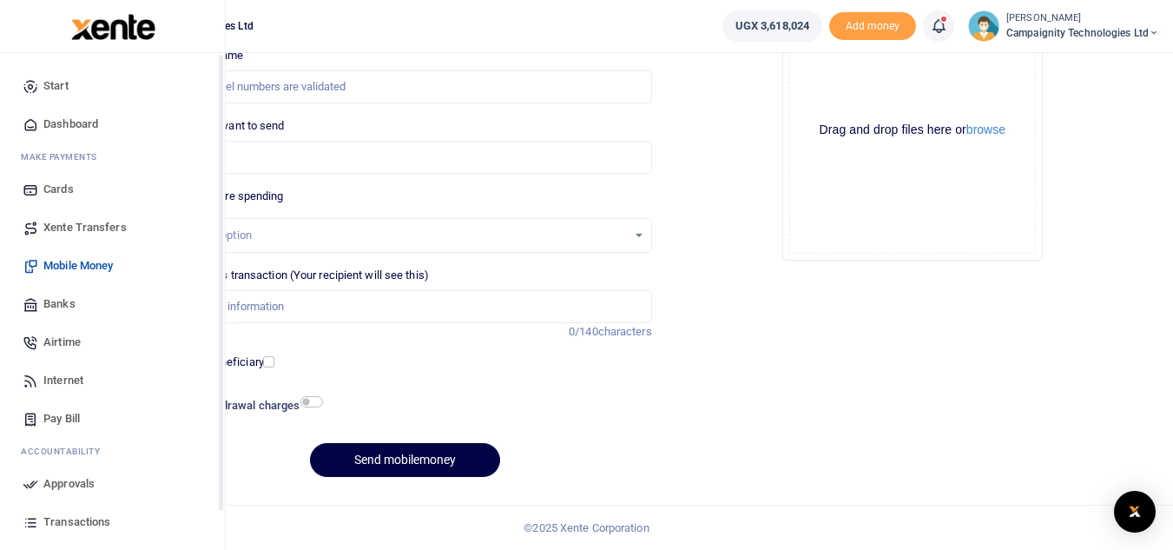  What do you see at coordinates (112, 380) in the screenshot?
I see `a: Internet` at bounding box center [112, 380].